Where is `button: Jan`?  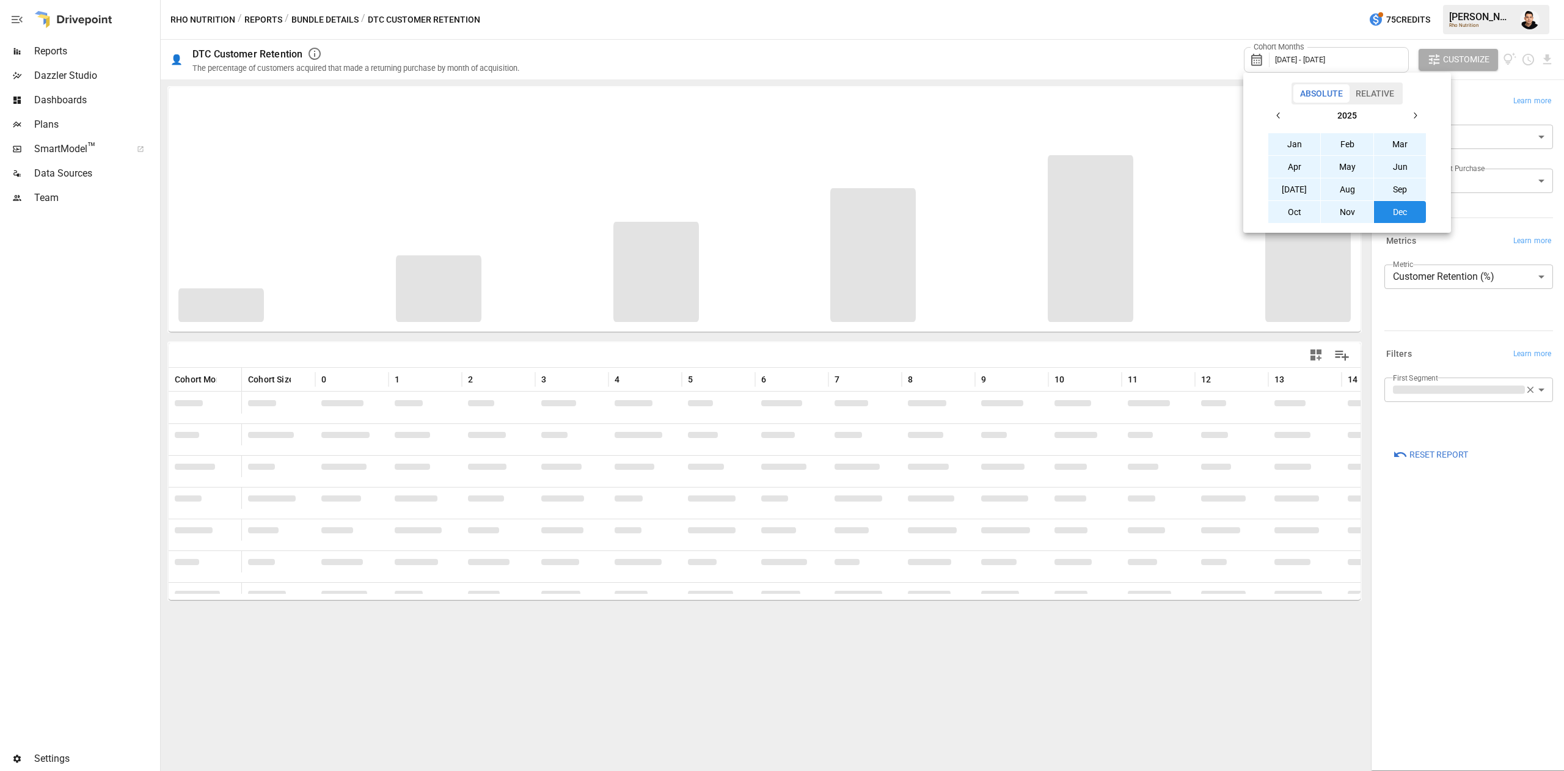
button: Jan is located at coordinates (1295, 144).